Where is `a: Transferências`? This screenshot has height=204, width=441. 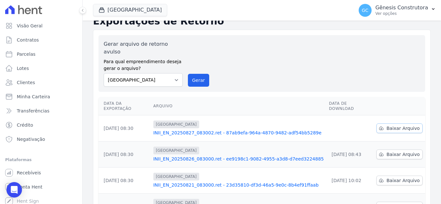
a: Transferências is located at coordinates (41, 111).